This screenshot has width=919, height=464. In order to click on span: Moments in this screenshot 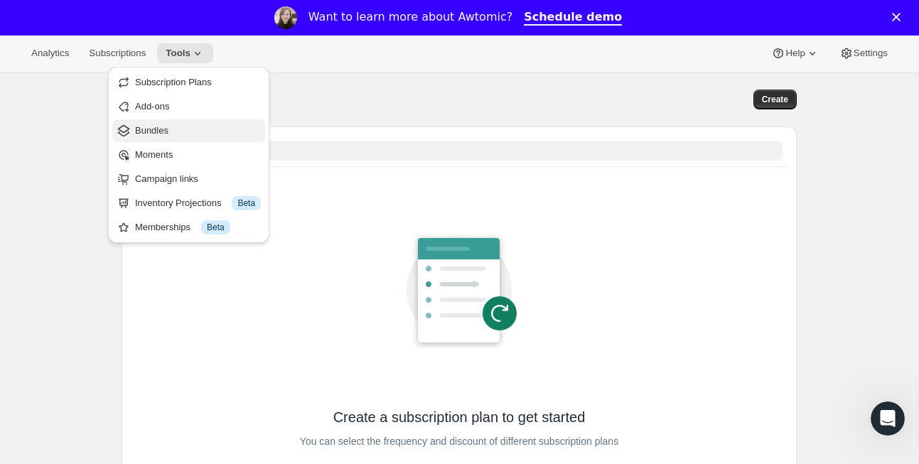, I will do `click(154, 154)`.